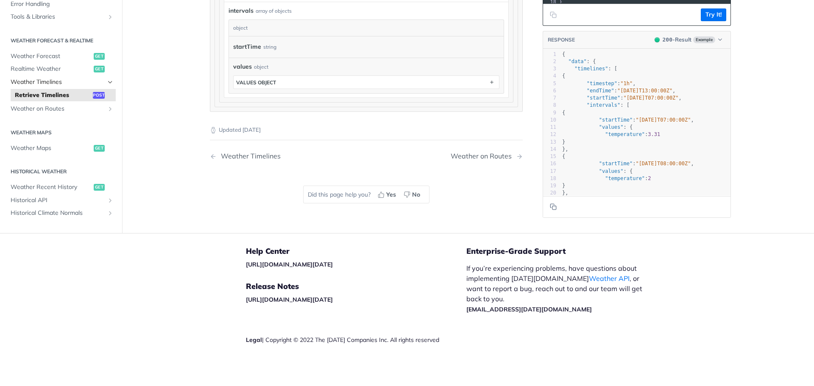  Describe the element at coordinates (549, 76) in the screenshot. I see `div: 4` at that location.